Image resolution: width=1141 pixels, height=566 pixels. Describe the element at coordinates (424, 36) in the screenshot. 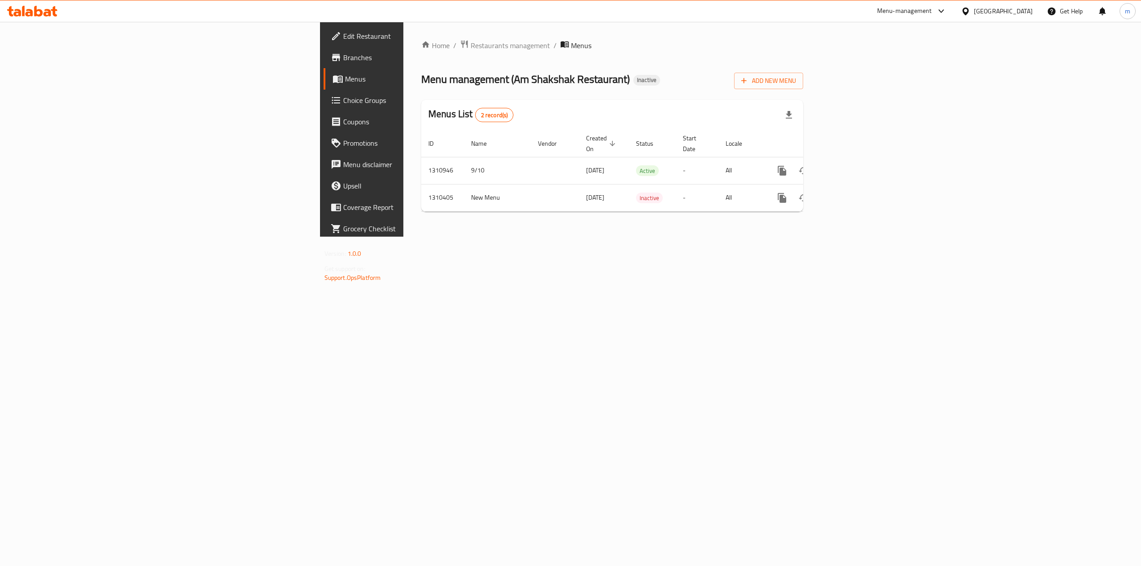

I see `span: Edit Restaurant` at that location.